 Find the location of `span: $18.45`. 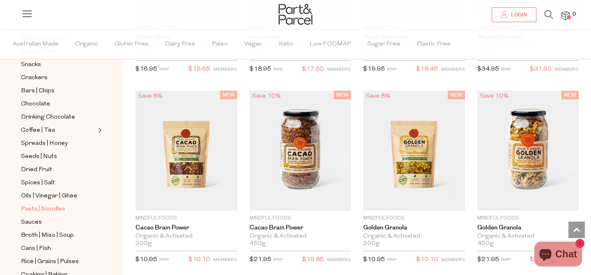

span: $18.45 is located at coordinates (427, 69).